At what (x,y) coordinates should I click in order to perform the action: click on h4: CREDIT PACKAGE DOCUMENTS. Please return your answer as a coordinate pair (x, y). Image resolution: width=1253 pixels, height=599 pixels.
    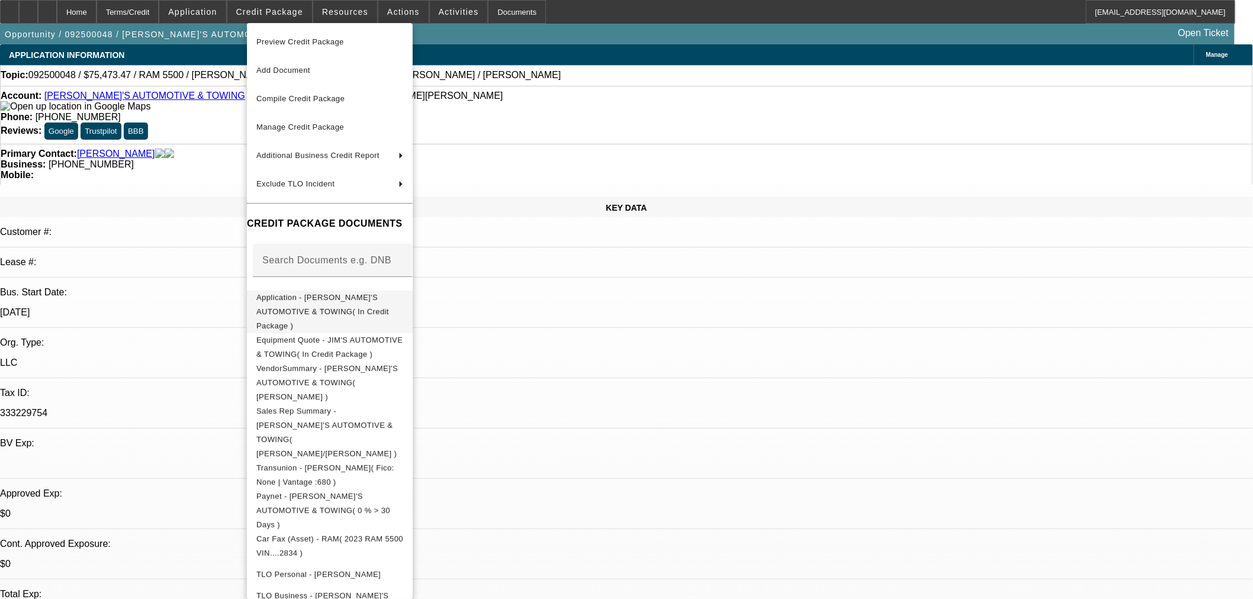
    Looking at the image, I should click on (330, 224).